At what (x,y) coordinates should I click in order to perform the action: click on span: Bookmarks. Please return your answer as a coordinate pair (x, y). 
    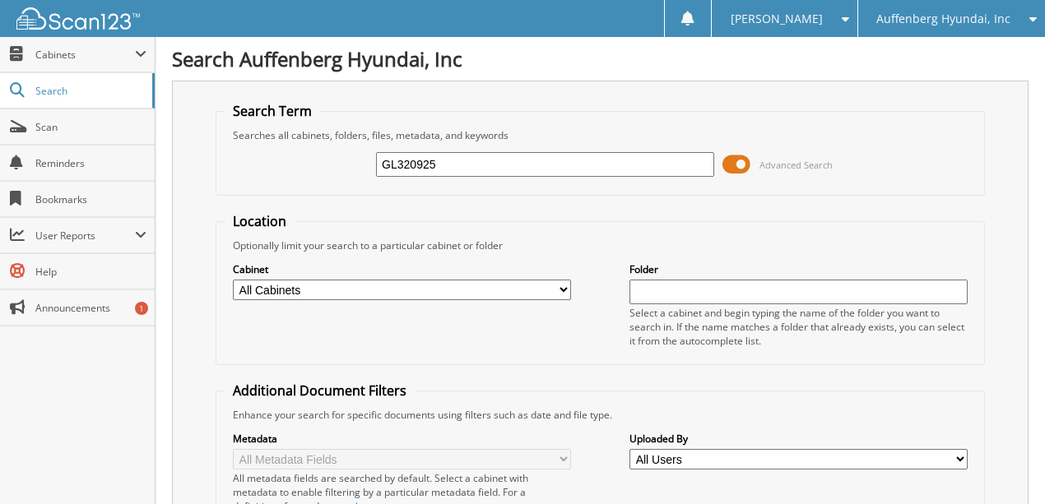
    Looking at the image, I should click on (91, 199).